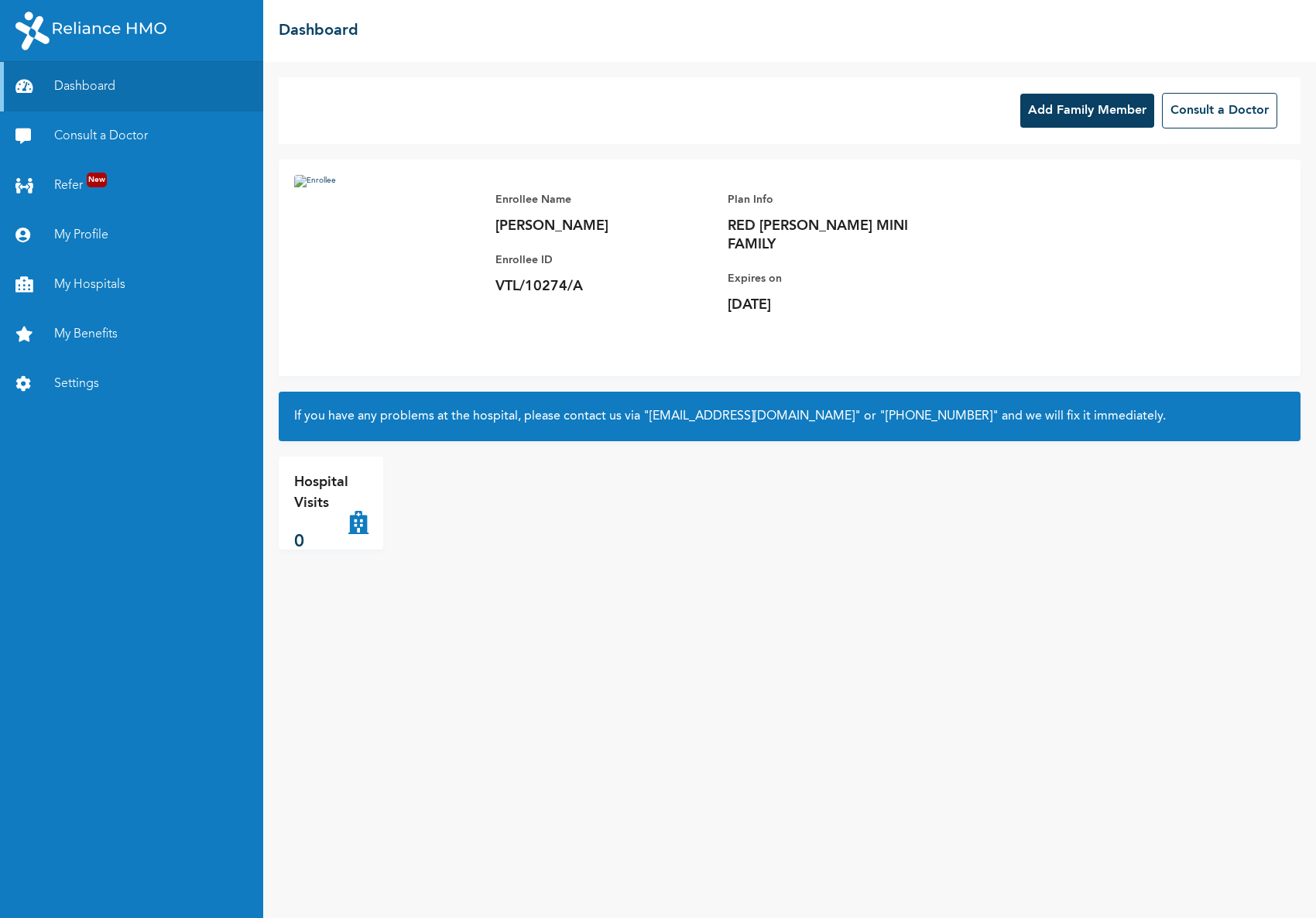 The width and height of the screenshot is (1316, 918). I want to click on p: Expires on, so click(837, 279).